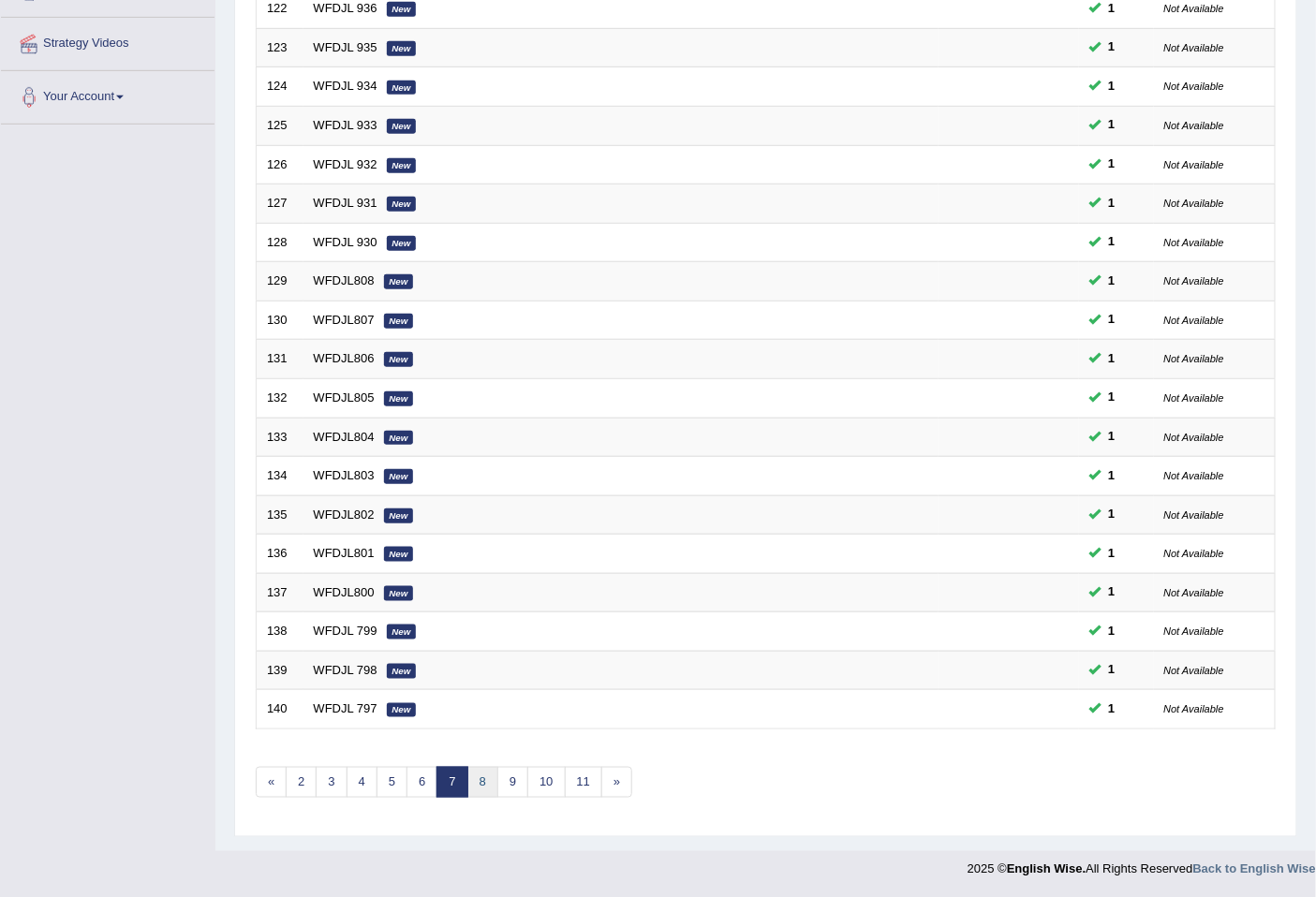 Image resolution: width=1316 pixels, height=897 pixels. What do you see at coordinates (362, 782) in the screenshot?
I see `a: 4` at bounding box center [362, 782].